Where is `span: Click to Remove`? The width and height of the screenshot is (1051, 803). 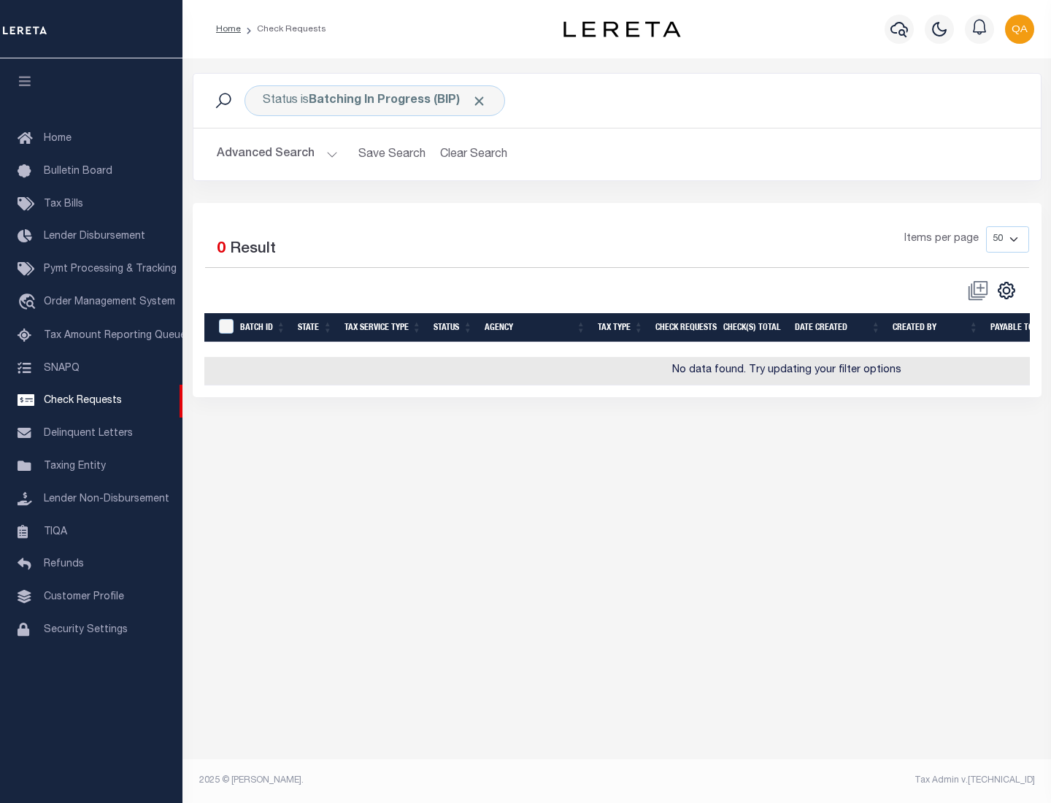
span: Click to Remove is located at coordinates (479, 101).